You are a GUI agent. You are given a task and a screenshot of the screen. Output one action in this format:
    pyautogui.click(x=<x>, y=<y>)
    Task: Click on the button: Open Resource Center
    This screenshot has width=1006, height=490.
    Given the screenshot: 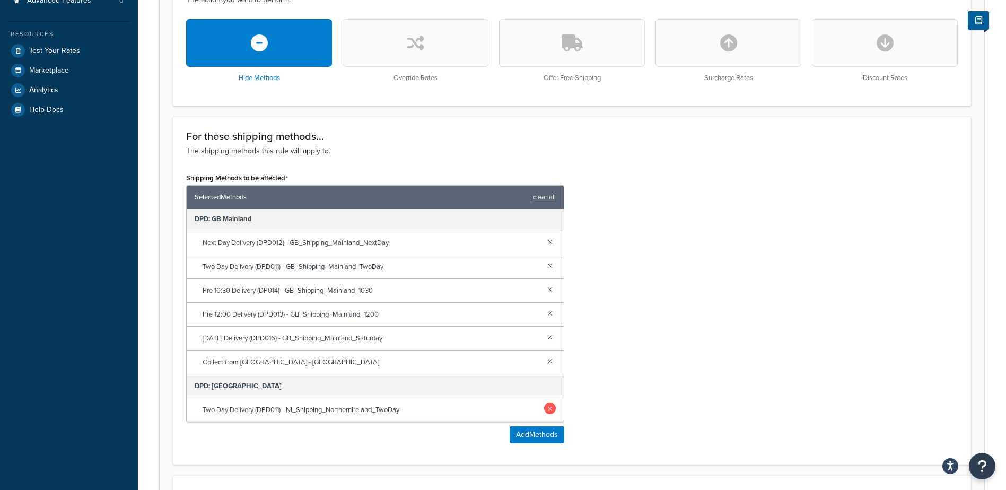 What is the action you would take?
    pyautogui.click(x=982, y=466)
    